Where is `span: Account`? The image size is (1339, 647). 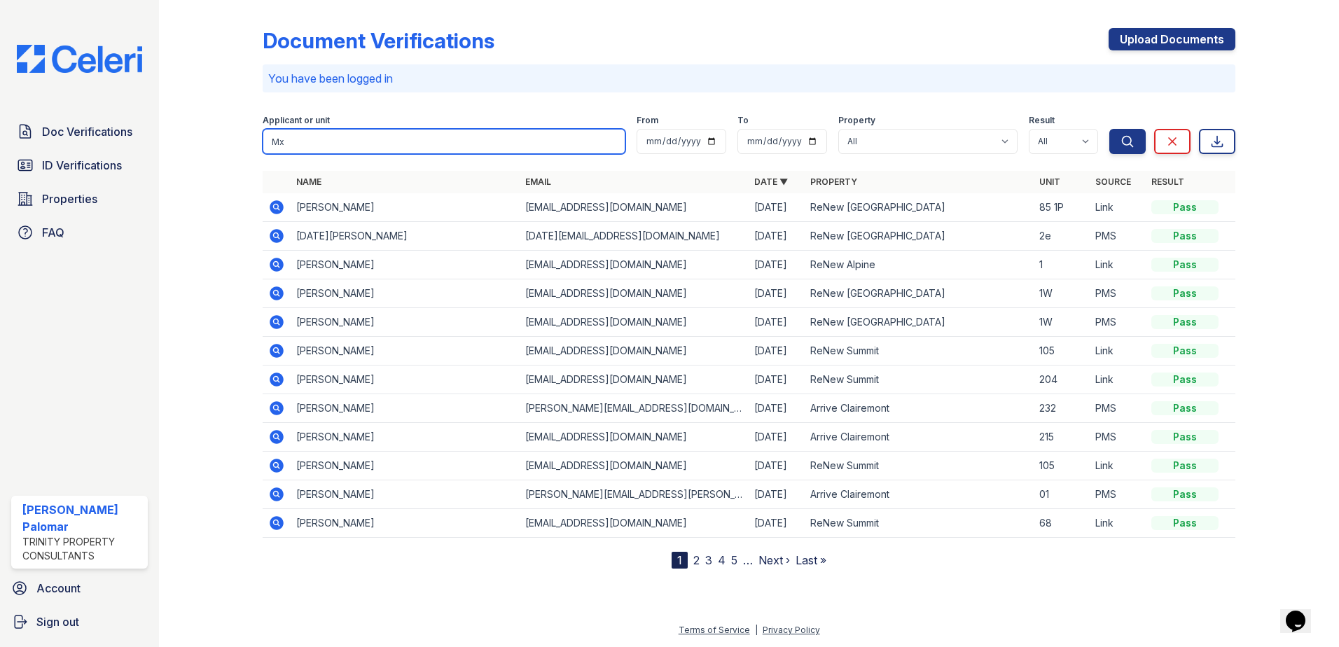
span: Account is located at coordinates (58, 588).